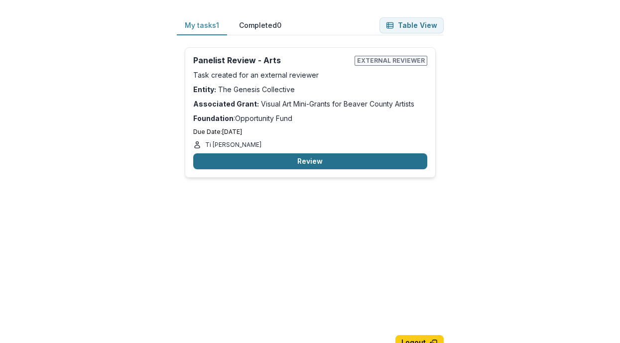  What do you see at coordinates (411, 25) in the screenshot?
I see `button: Table View` at bounding box center [411, 25].